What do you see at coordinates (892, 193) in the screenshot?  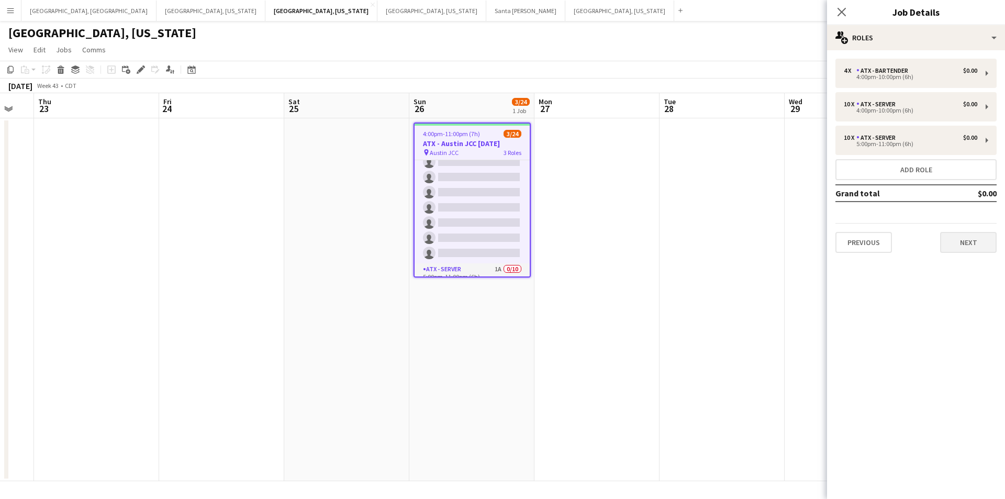 I see `td: Grand total` at bounding box center [892, 193].